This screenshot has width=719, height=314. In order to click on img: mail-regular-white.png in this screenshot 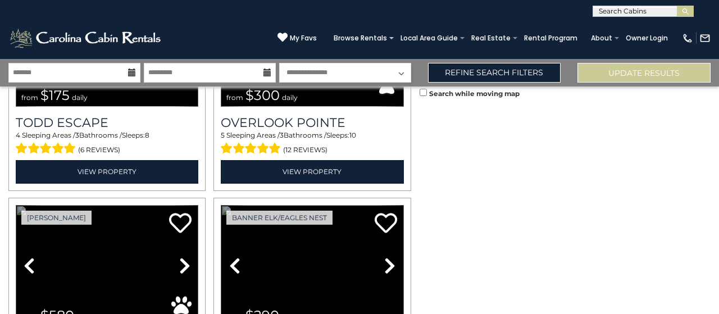, I will do `click(705, 38)`.